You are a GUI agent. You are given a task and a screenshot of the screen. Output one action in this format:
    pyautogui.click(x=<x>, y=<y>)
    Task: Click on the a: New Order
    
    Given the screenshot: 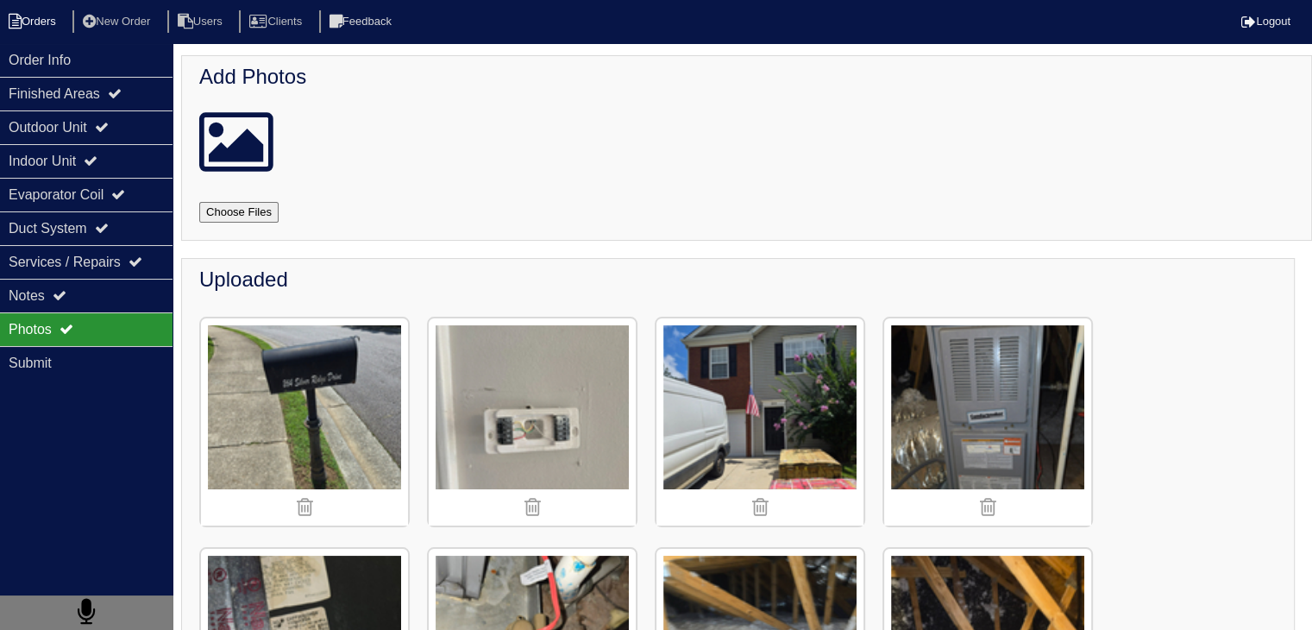 What is the action you would take?
    pyautogui.click(x=118, y=21)
    